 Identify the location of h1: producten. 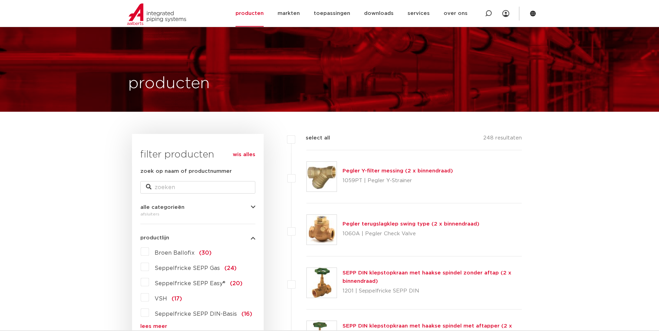
(169, 84).